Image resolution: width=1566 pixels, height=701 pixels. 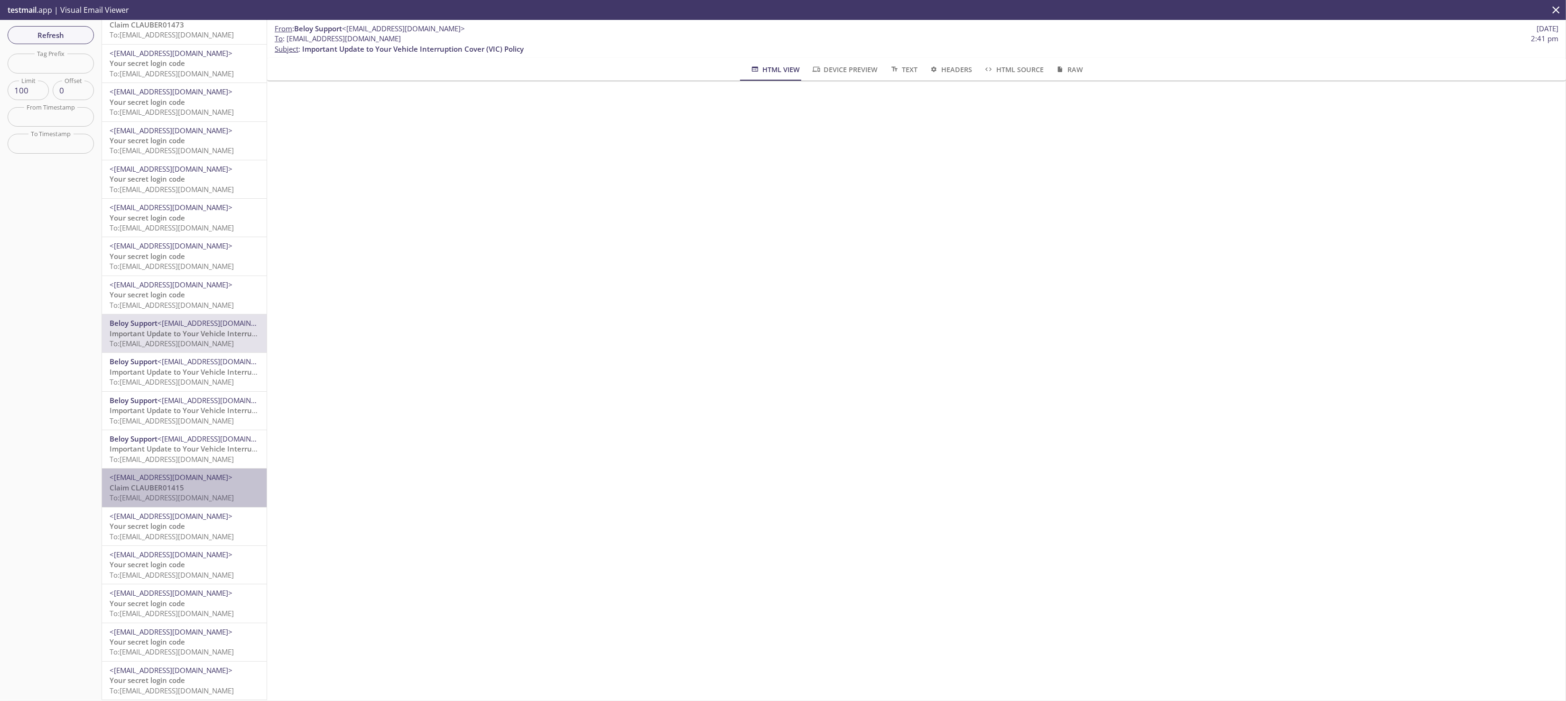 What do you see at coordinates (22, 10) in the screenshot?
I see `span: testmail` at bounding box center [22, 10].